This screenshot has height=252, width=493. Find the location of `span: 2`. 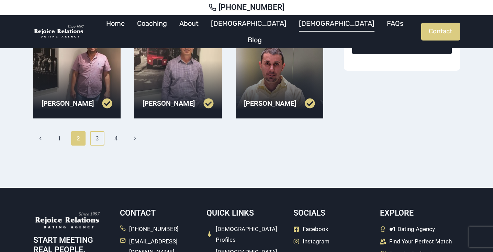

span: 2 is located at coordinates (78, 138).